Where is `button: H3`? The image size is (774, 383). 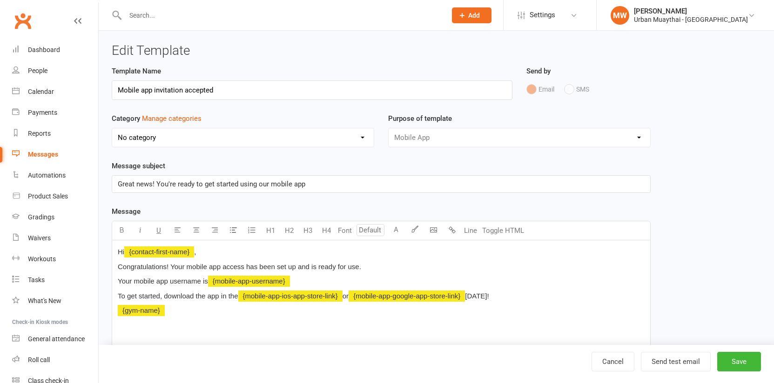 button: H3 is located at coordinates (308, 231).